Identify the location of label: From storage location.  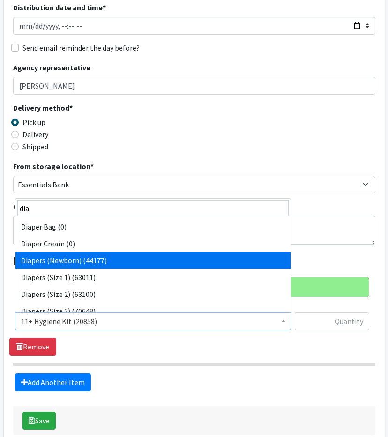
(53, 166).